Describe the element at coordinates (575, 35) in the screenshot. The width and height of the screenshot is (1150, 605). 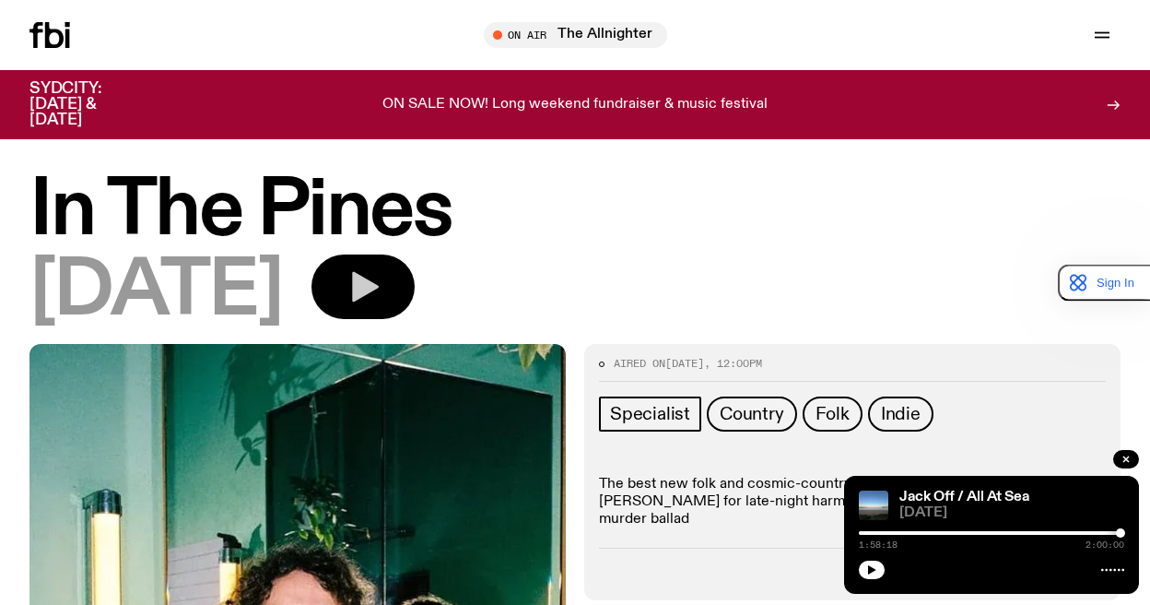
I see `button: On AirThe Allnighter` at that location.